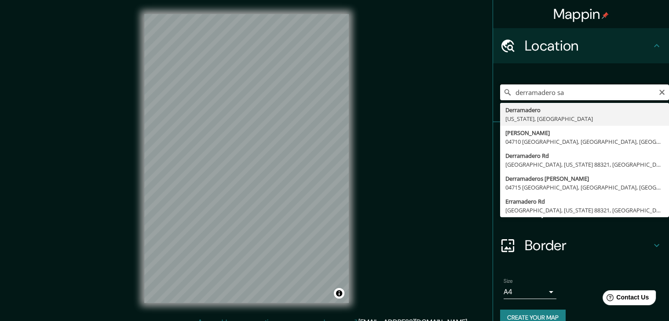 The image size is (669, 321). I want to click on canvas: Map, so click(246, 158).